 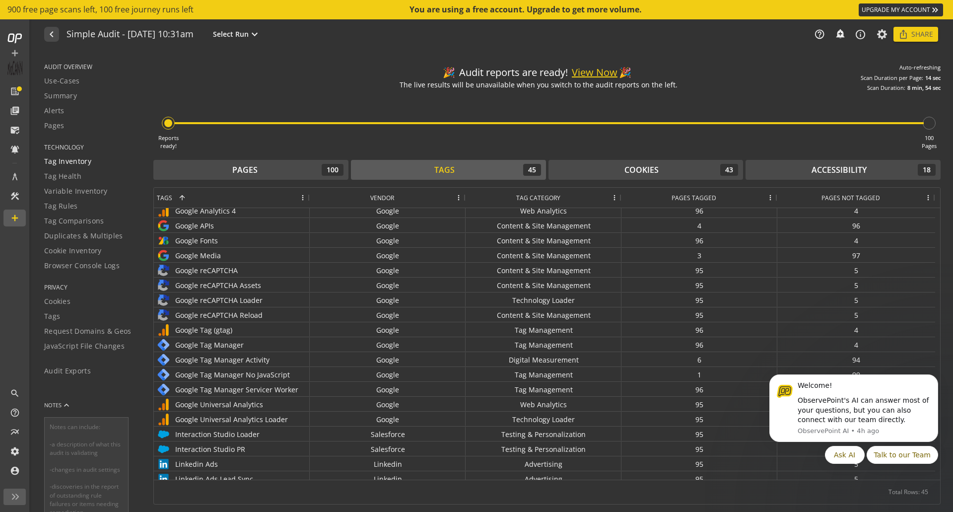 I want to click on img: Linkedin Ads Lead Sync, so click(x=163, y=478).